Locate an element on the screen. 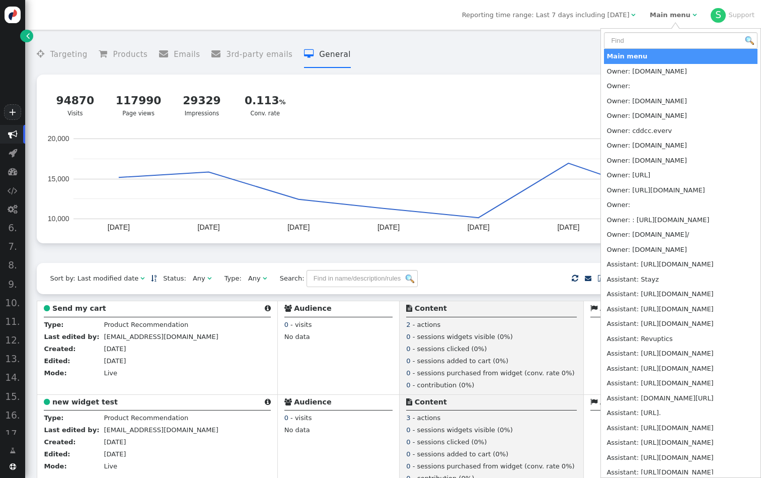 The width and height of the screenshot is (761, 478). a: 0.113Conv. rate is located at coordinates (265, 105).